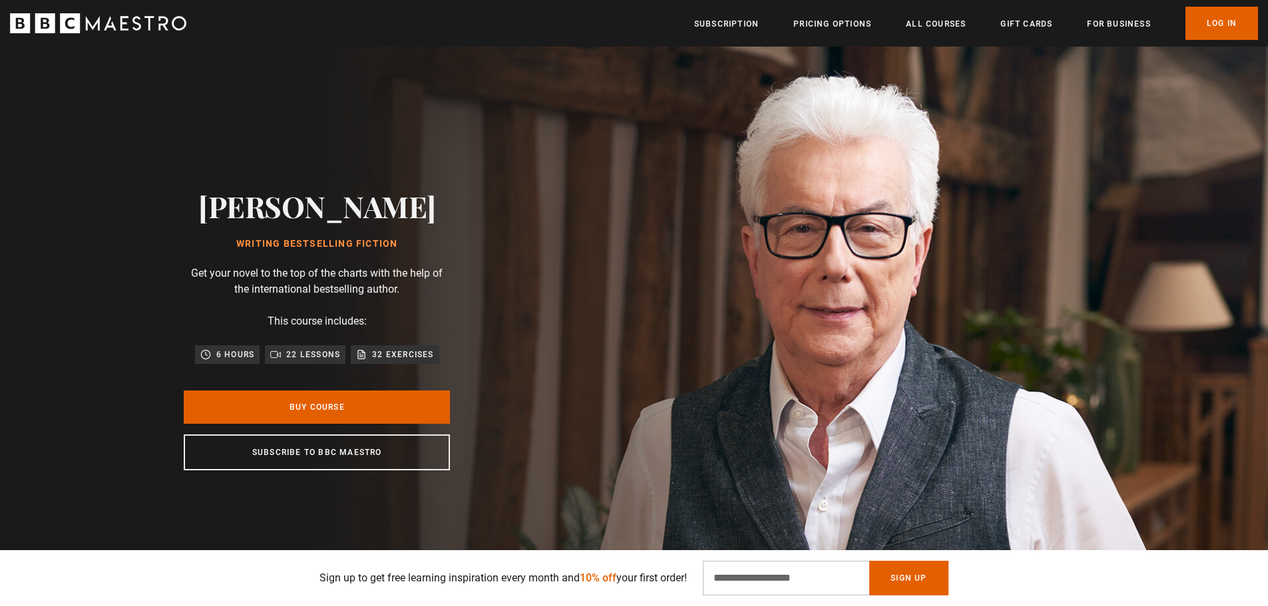 The height and width of the screenshot is (606, 1268). Describe the element at coordinates (909, 578) in the screenshot. I see `button: Sign Up` at that location.